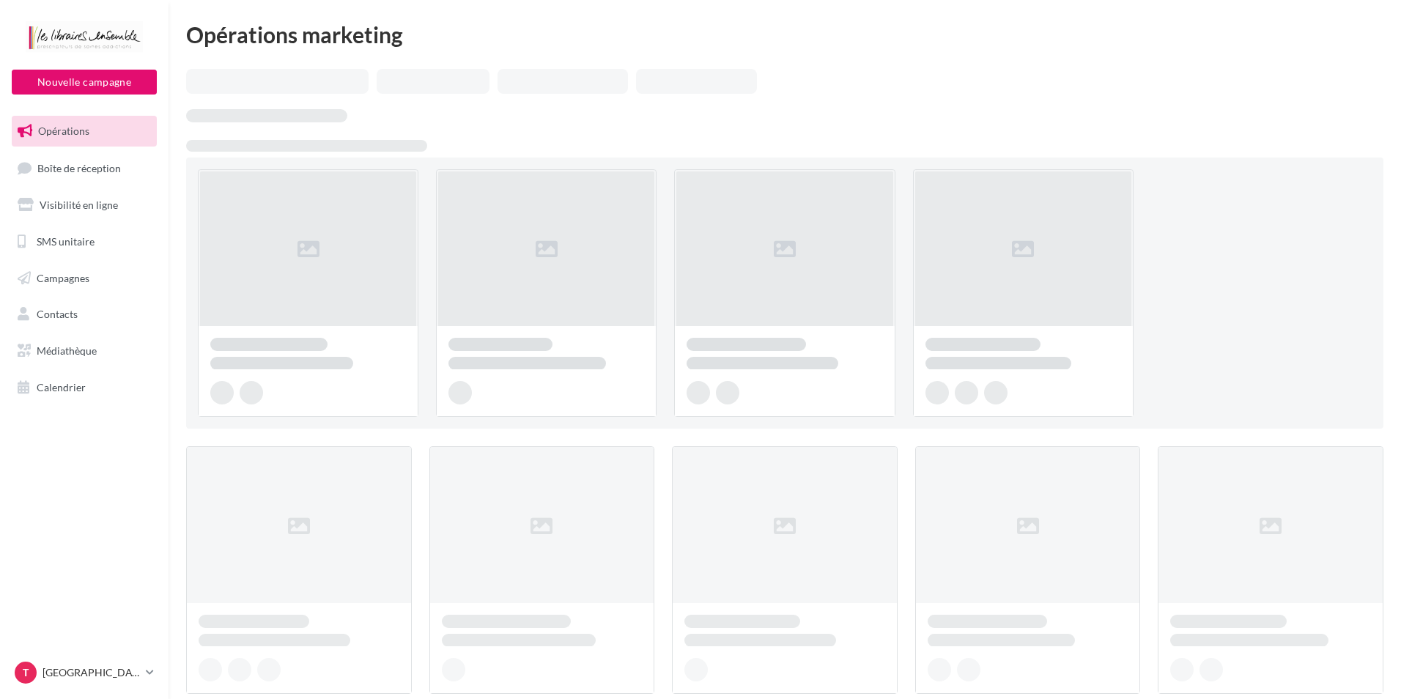 The image size is (1401, 699). What do you see at coordinates (61, 387) in the screenshot?
I see `span: Calendrier` at bounding box center [61, 387].